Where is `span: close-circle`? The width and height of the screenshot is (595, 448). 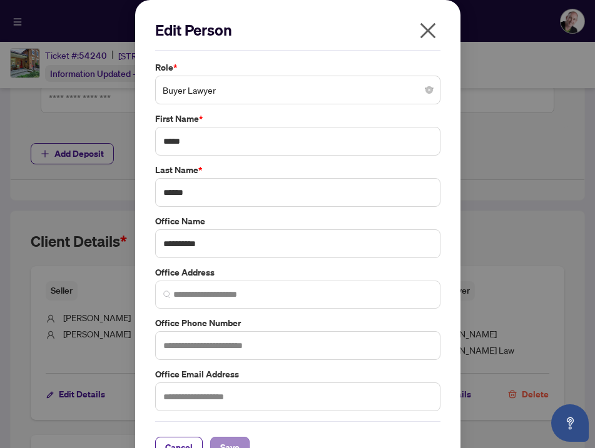
span: close-circle is located at coordinates (429, 90).